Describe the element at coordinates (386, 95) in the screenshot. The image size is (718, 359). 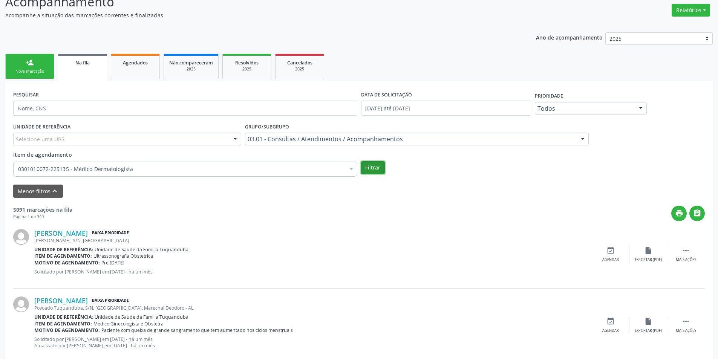
I see `label: DATA DE SOLICITAÇÃO` at that location.